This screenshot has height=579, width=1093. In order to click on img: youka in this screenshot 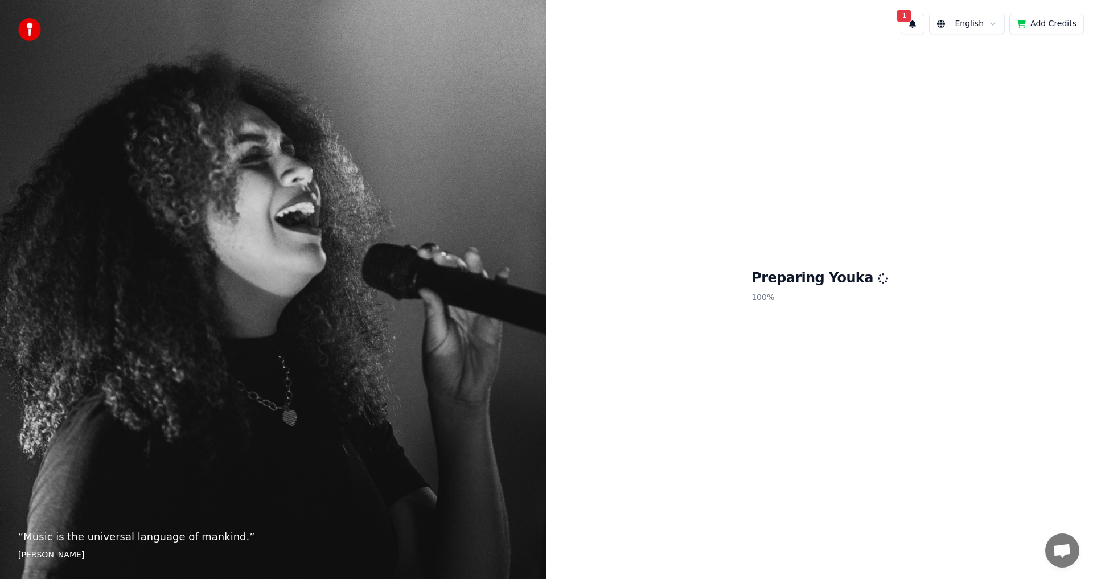, I will do `click(30, 30)`.